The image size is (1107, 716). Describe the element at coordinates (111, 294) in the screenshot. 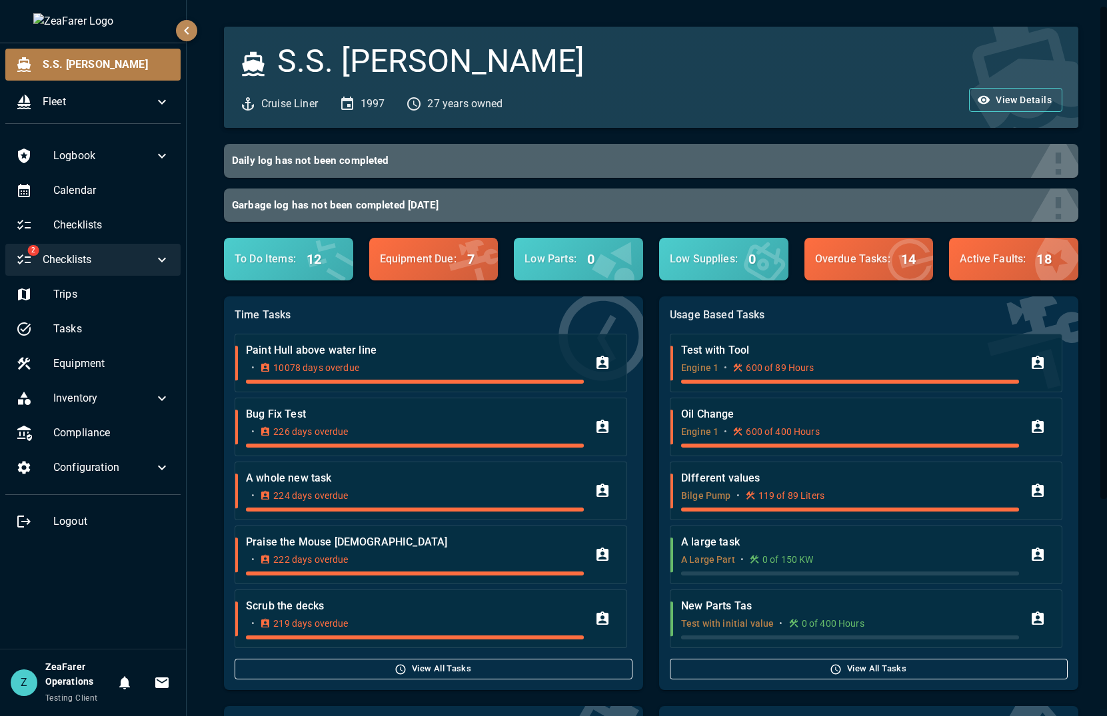

I see `span: Trips` at that location.